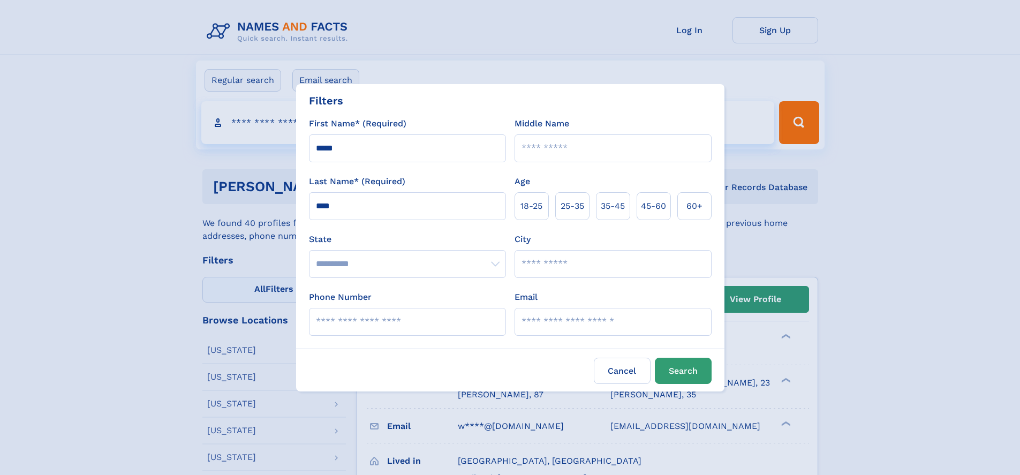 This screenshot has height=475, width=1020. What do you see at coordinates (531, 206) in the screenshot?
I see `span: 18‑25` at bounding box center [531, 206].